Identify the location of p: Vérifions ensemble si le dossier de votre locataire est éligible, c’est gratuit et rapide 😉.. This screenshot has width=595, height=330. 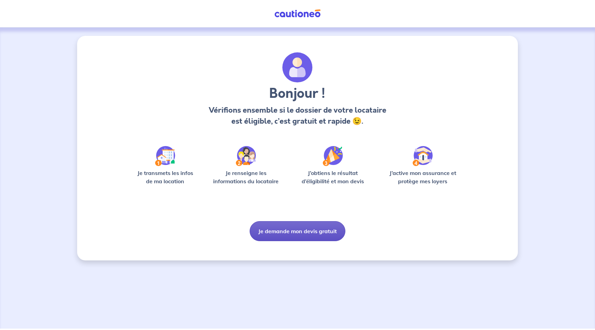
(297, 116).